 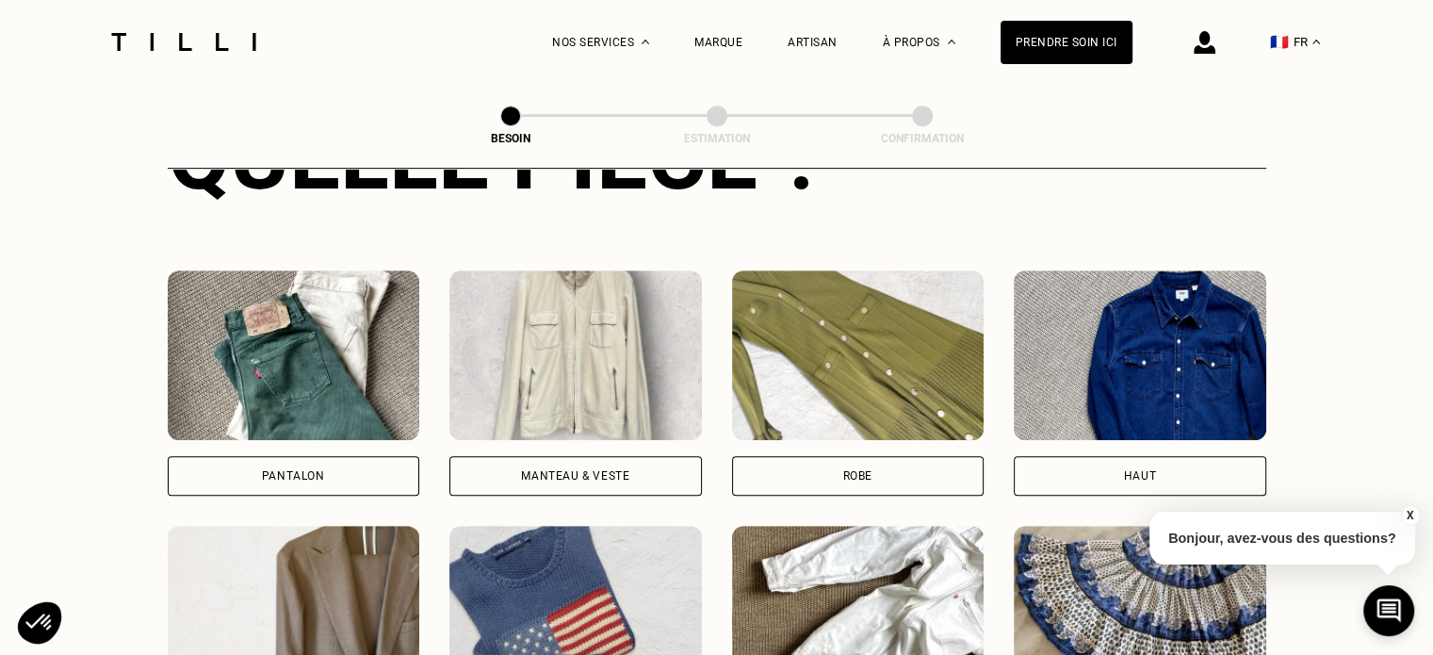 What do you see at coordinates (1204, 42) in the screenshot?
I see `img: icône connexion` at bounding box center [1204, 42].